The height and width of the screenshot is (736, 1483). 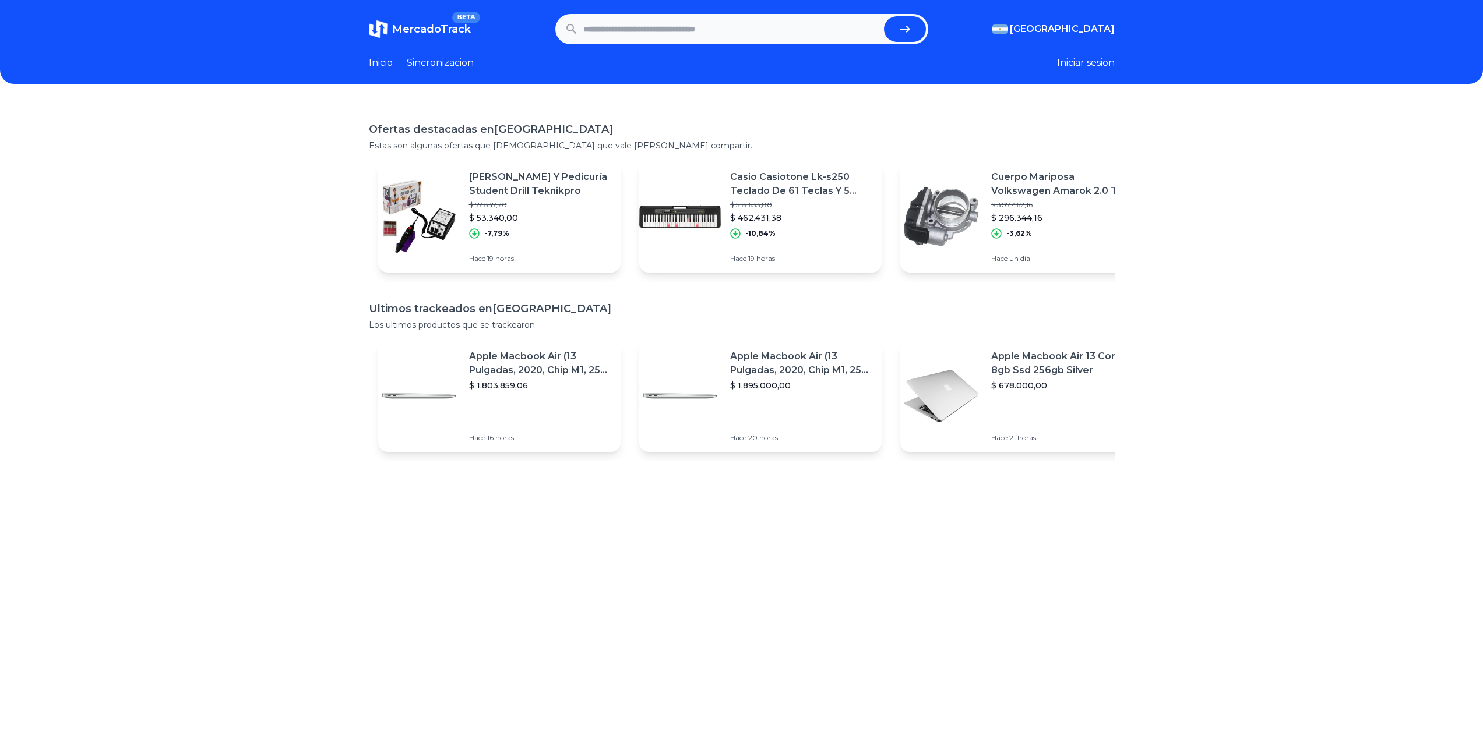 I want to click on a: Sincronizacion, so click(x=440, y=63).